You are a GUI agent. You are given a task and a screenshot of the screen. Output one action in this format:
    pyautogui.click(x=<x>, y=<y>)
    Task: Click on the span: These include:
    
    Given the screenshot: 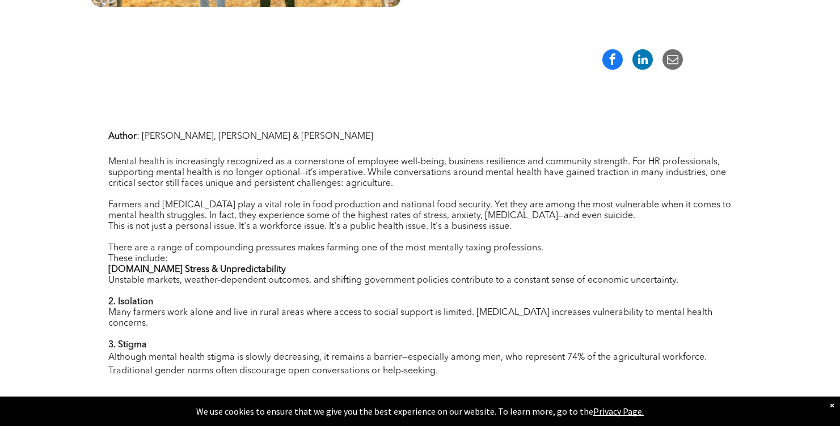 What is the action you would take?
    pyautogui.click(x=138, y=259)
    